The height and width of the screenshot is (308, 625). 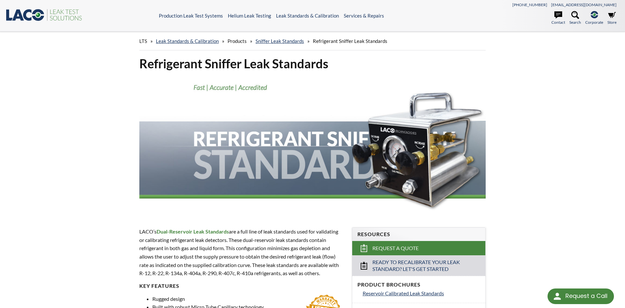 I want to click on img: Refrigerant Sniffer Standard header, so click(x=312, y=146).